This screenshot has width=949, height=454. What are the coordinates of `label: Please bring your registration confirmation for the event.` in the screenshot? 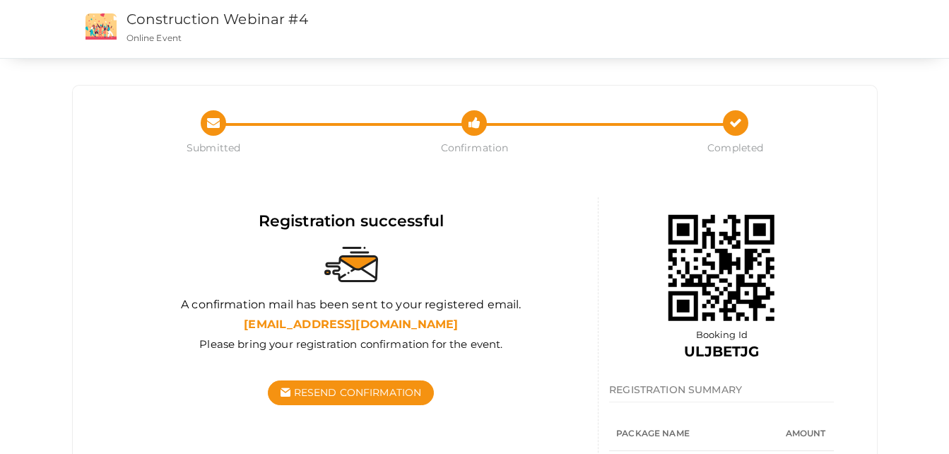 It's located at (351, 343).